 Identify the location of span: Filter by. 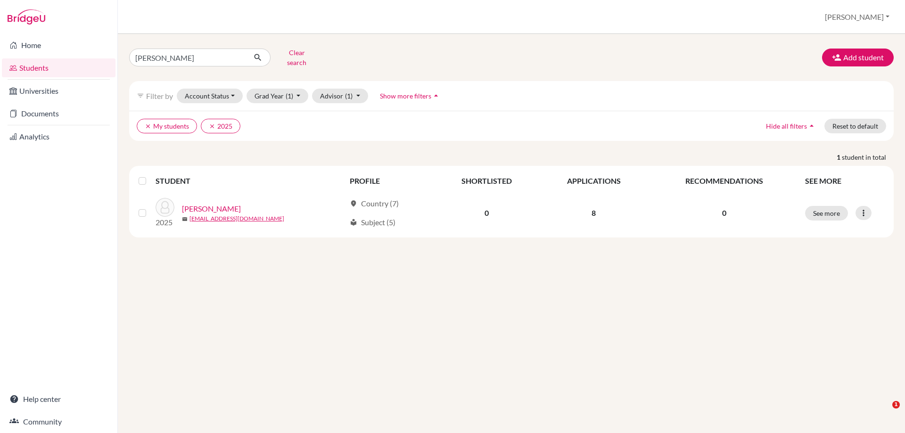
(159, 96).